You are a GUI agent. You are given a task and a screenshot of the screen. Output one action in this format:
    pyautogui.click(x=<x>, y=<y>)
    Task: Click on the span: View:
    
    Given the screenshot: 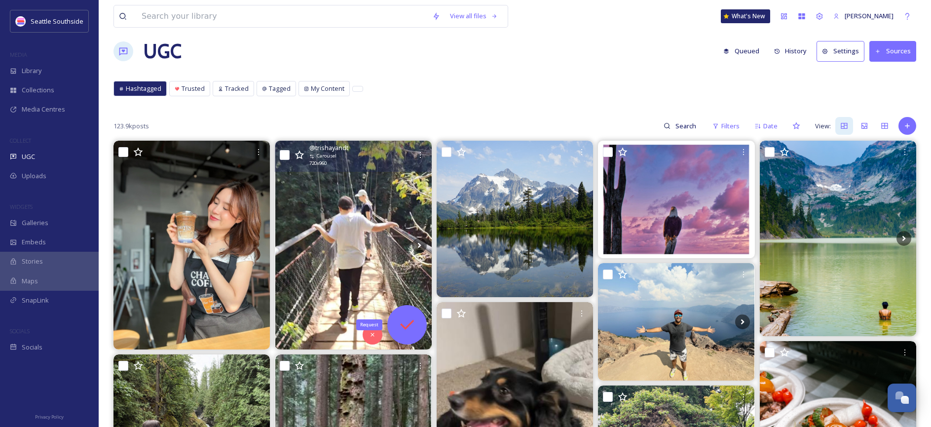 What is the action you would take?
    pyautogui.click(x=823, y=126)
    